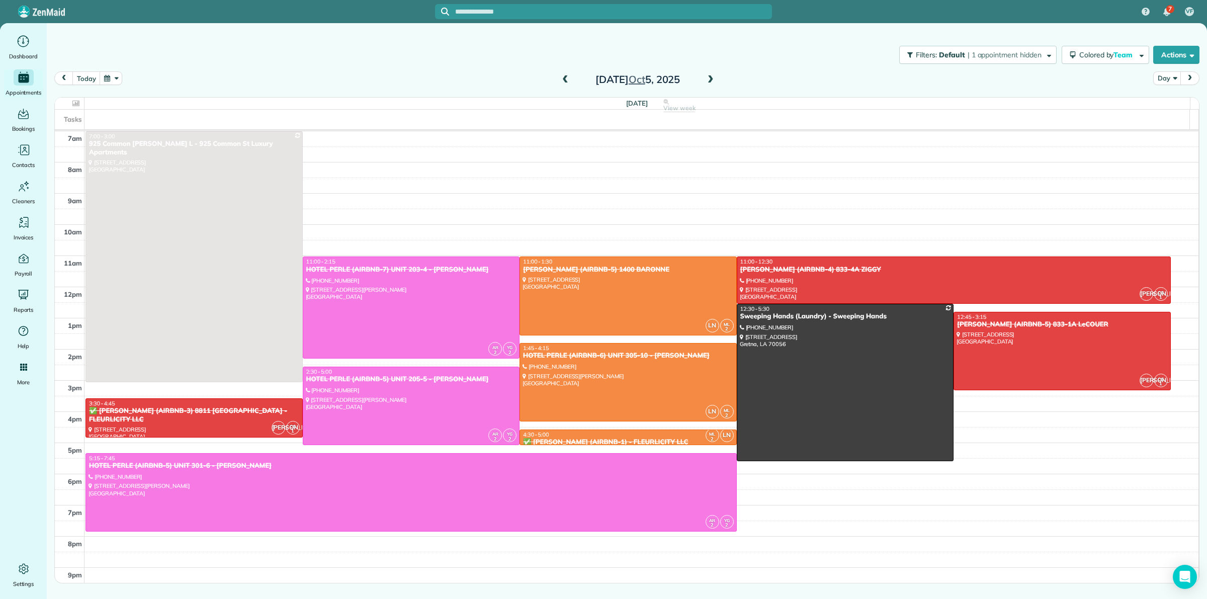  What do you see at coordinates (23, 382) in the screenshot?
I see `span: More` at bounding box center [23, 382].